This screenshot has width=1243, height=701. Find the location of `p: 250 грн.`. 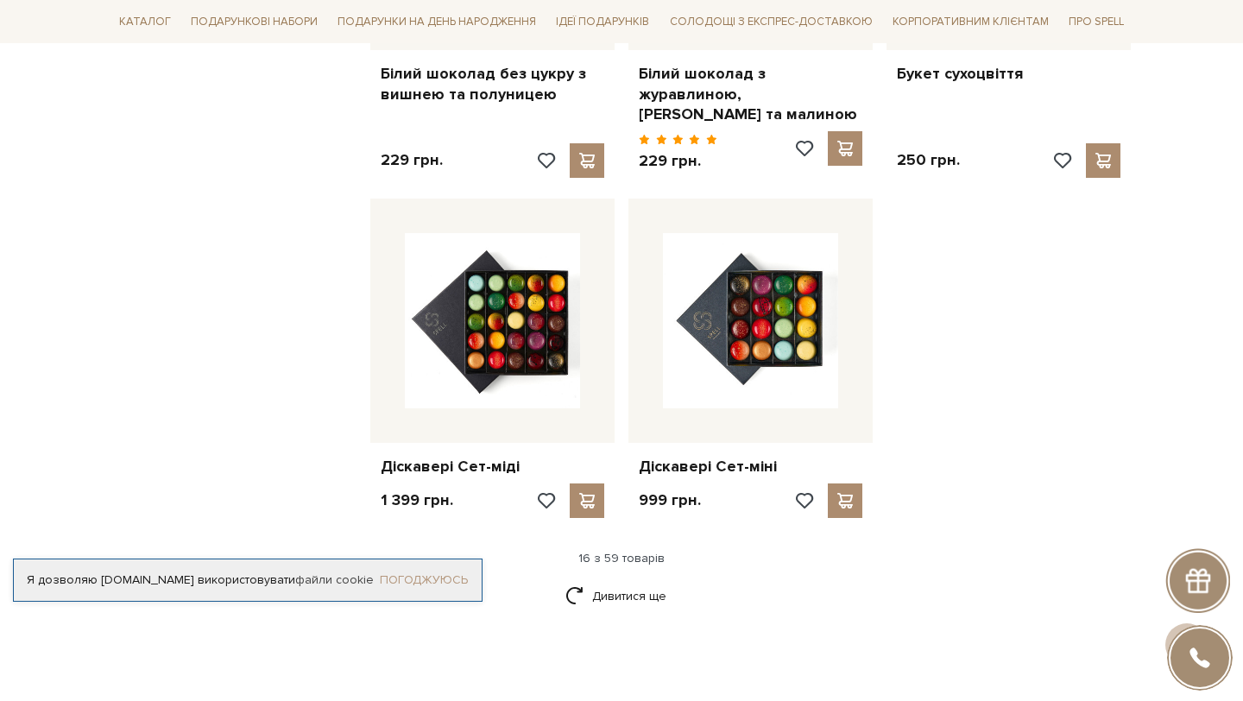

p: 250 грн. is located at coordinates (928, 160).